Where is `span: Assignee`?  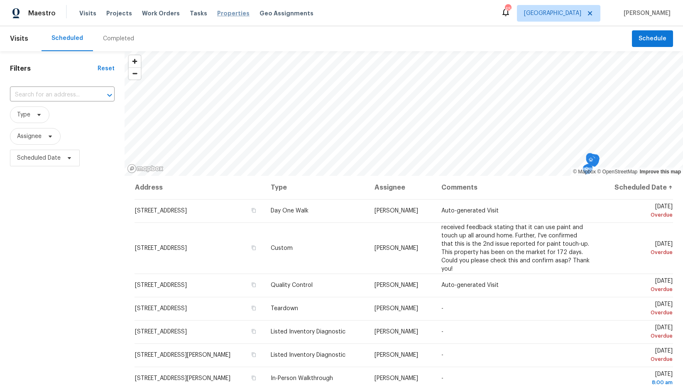
span: Assignee is located at coordinates (29, 136).